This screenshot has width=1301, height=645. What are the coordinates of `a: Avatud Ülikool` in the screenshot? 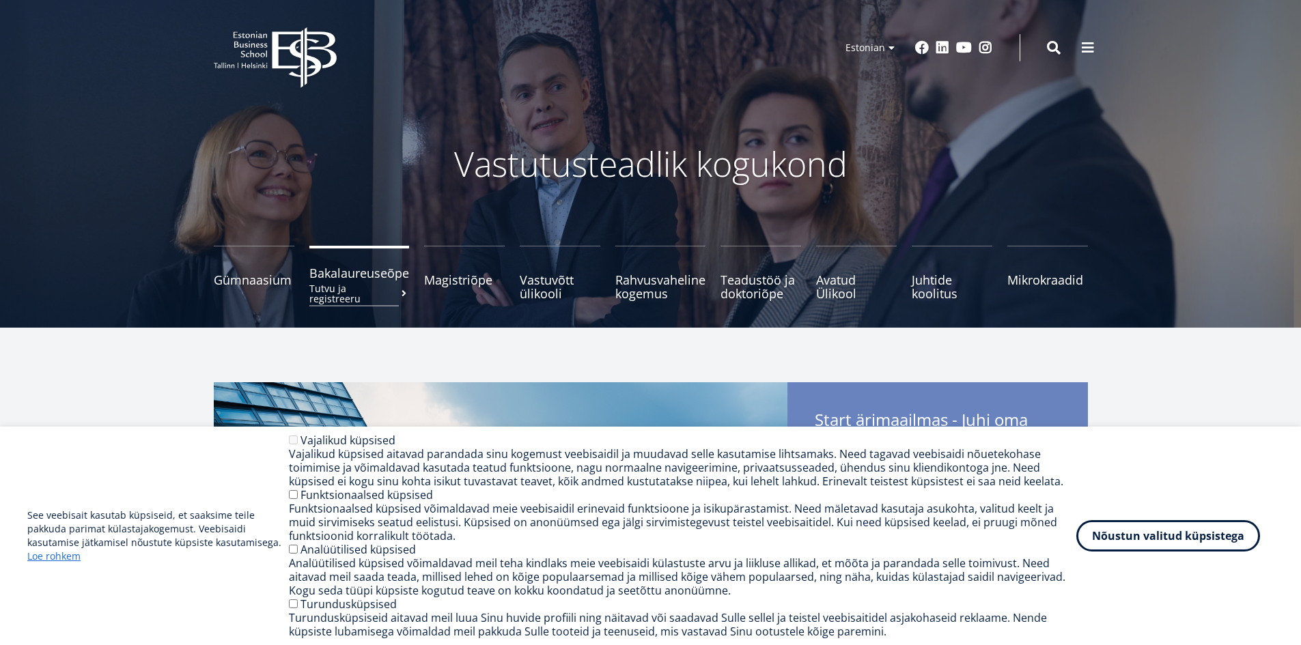 It's located at (856, 273).